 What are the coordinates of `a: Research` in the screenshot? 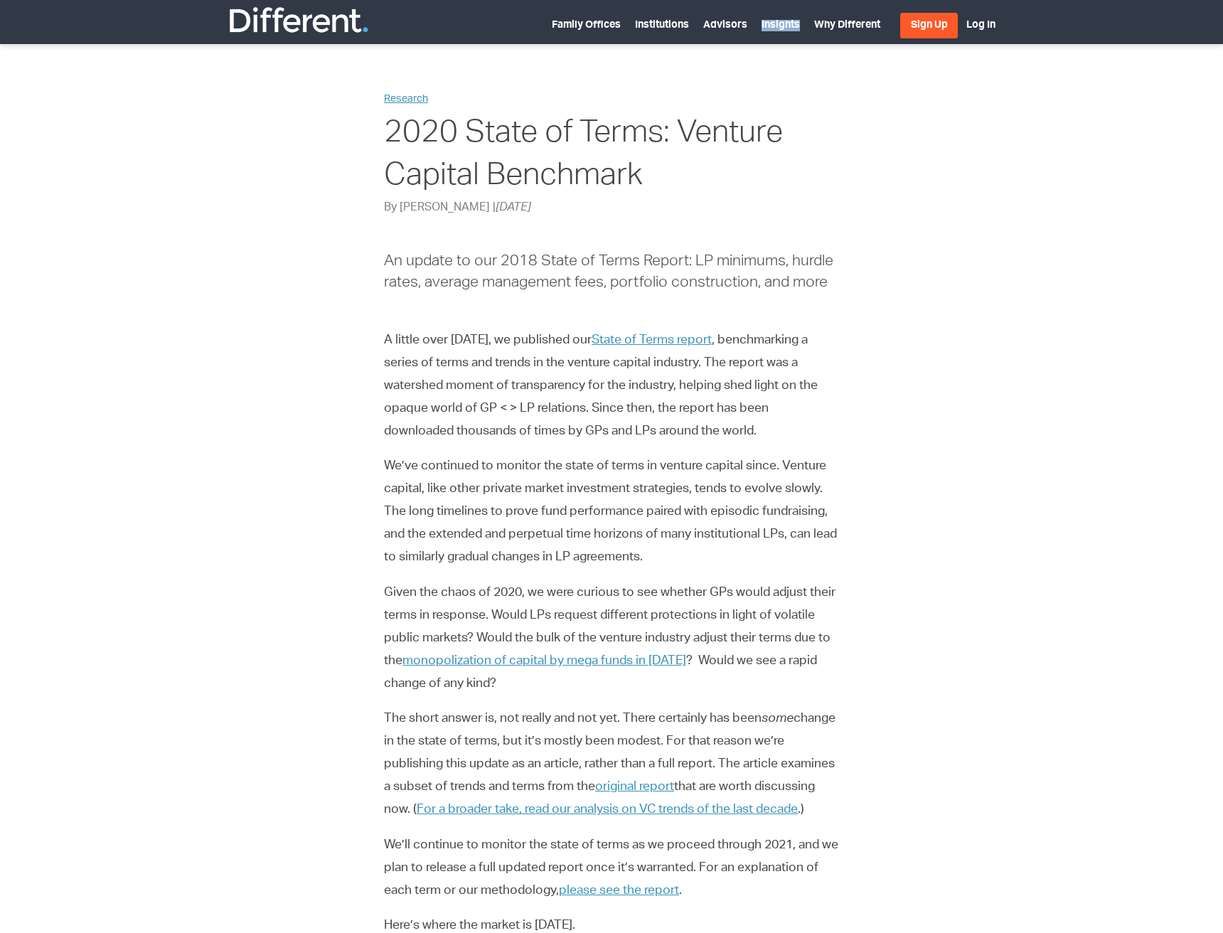 It's located at (406, 100).